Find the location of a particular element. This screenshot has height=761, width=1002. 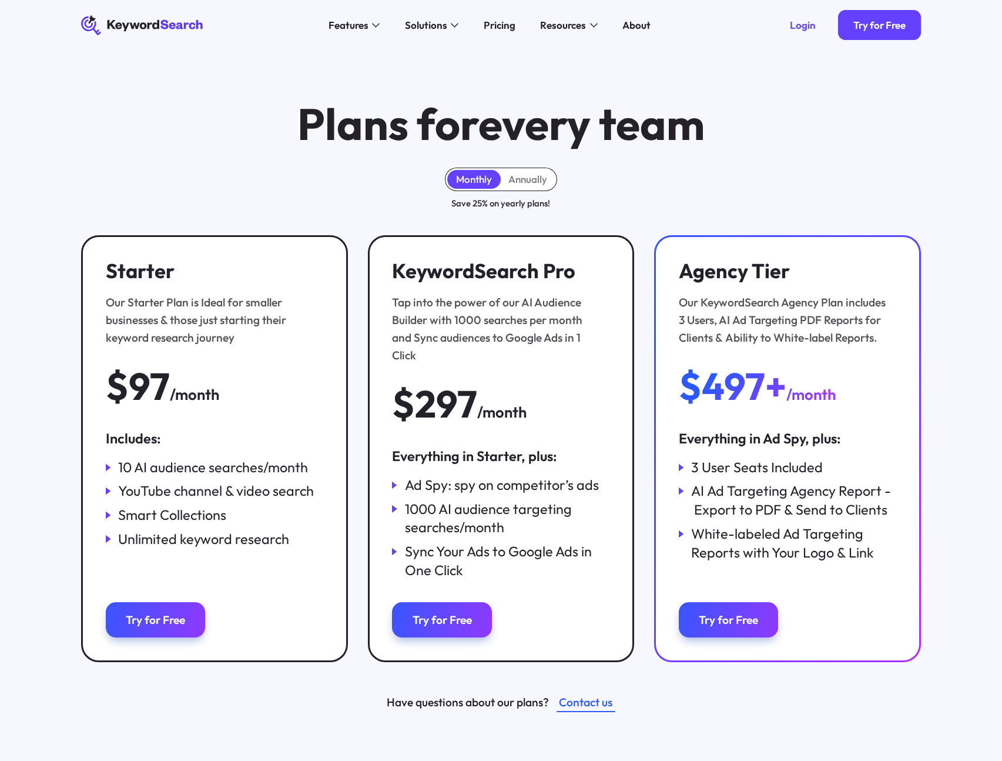

div: Smart Collections is located at coordinates (172, 515).